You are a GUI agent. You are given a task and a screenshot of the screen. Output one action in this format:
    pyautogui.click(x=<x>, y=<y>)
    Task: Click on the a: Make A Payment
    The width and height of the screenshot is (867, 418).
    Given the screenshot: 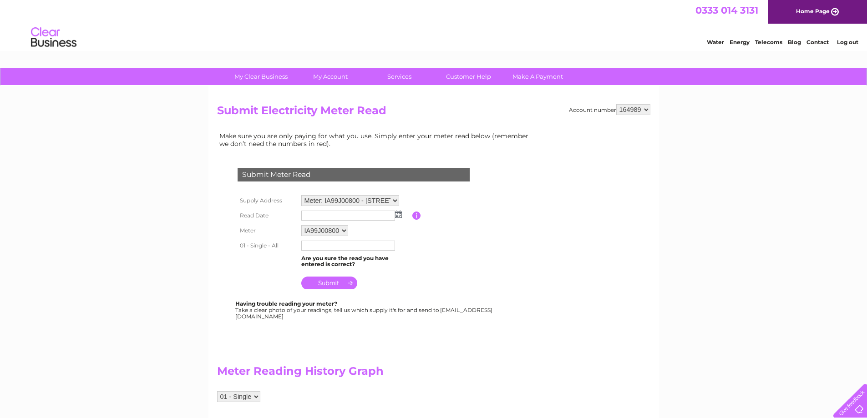 What is the action you would take?
    pyautogui.click(x=538, y=76)
    